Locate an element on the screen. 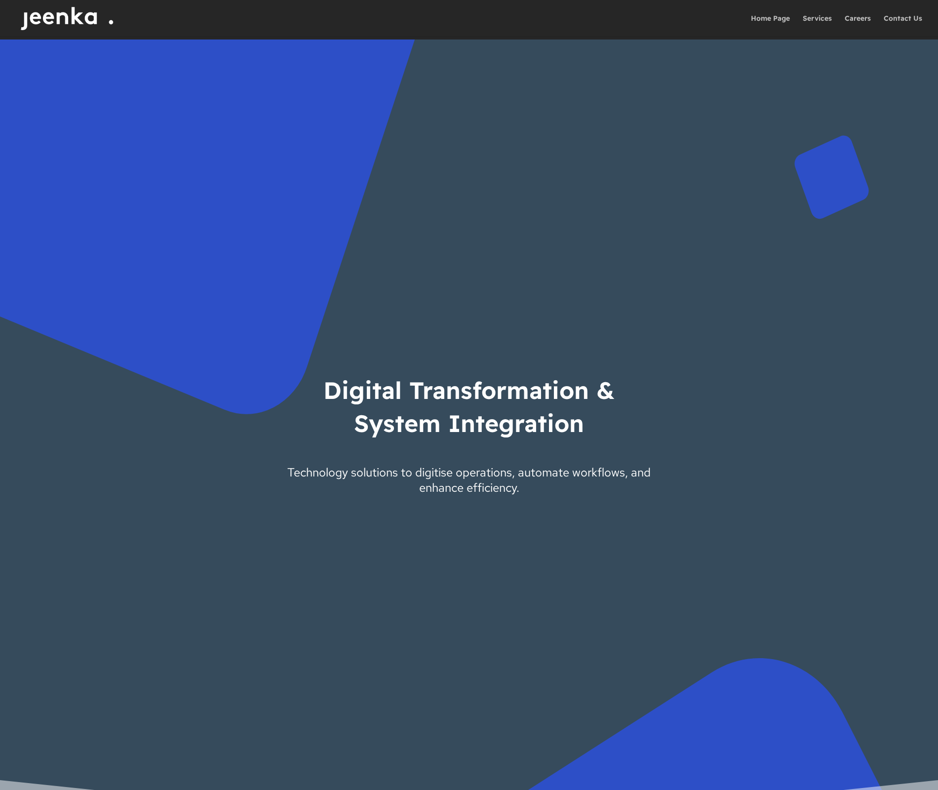 This screenshot has width=938, height=790. h1: Digital Transformation & System Integration is located at coordinates (469, 419).